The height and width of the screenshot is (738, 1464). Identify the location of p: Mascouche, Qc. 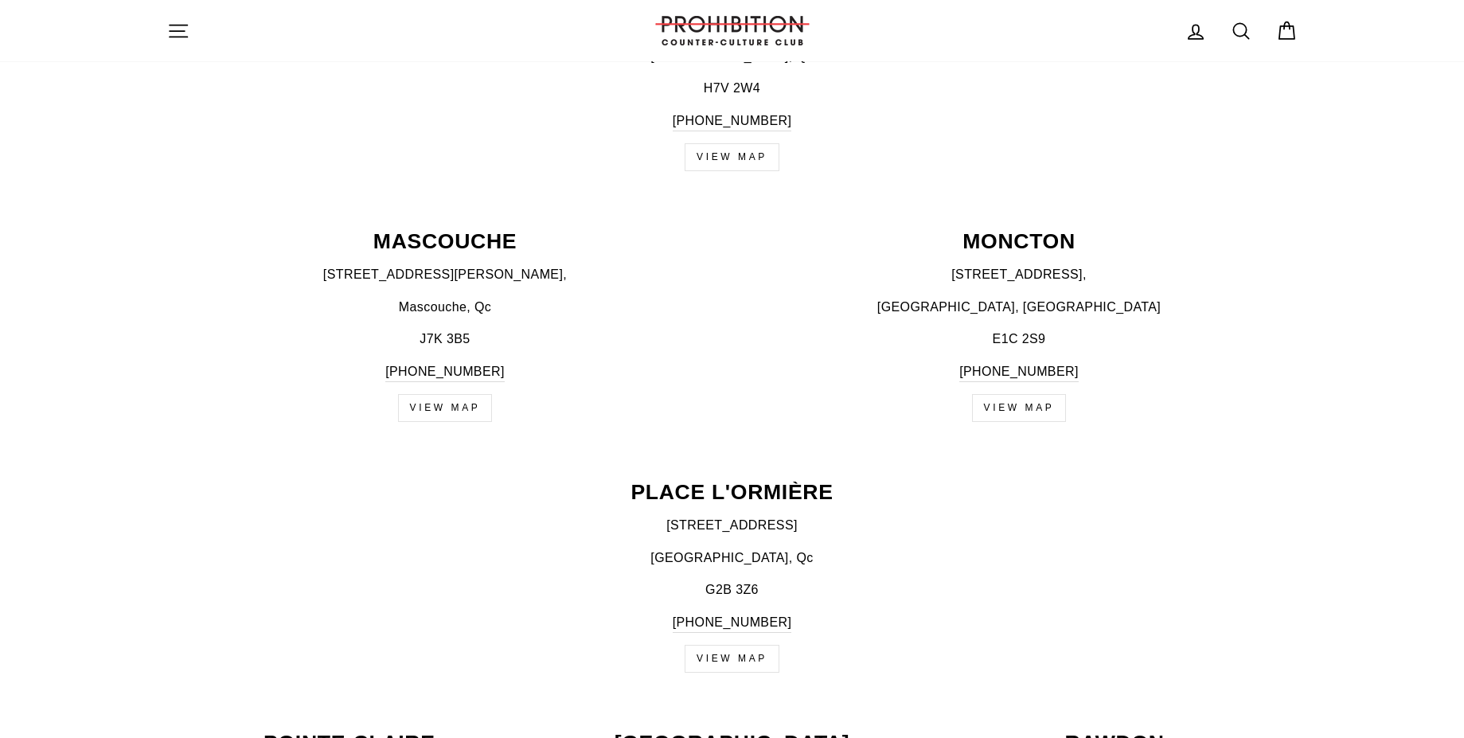
(445, 307).